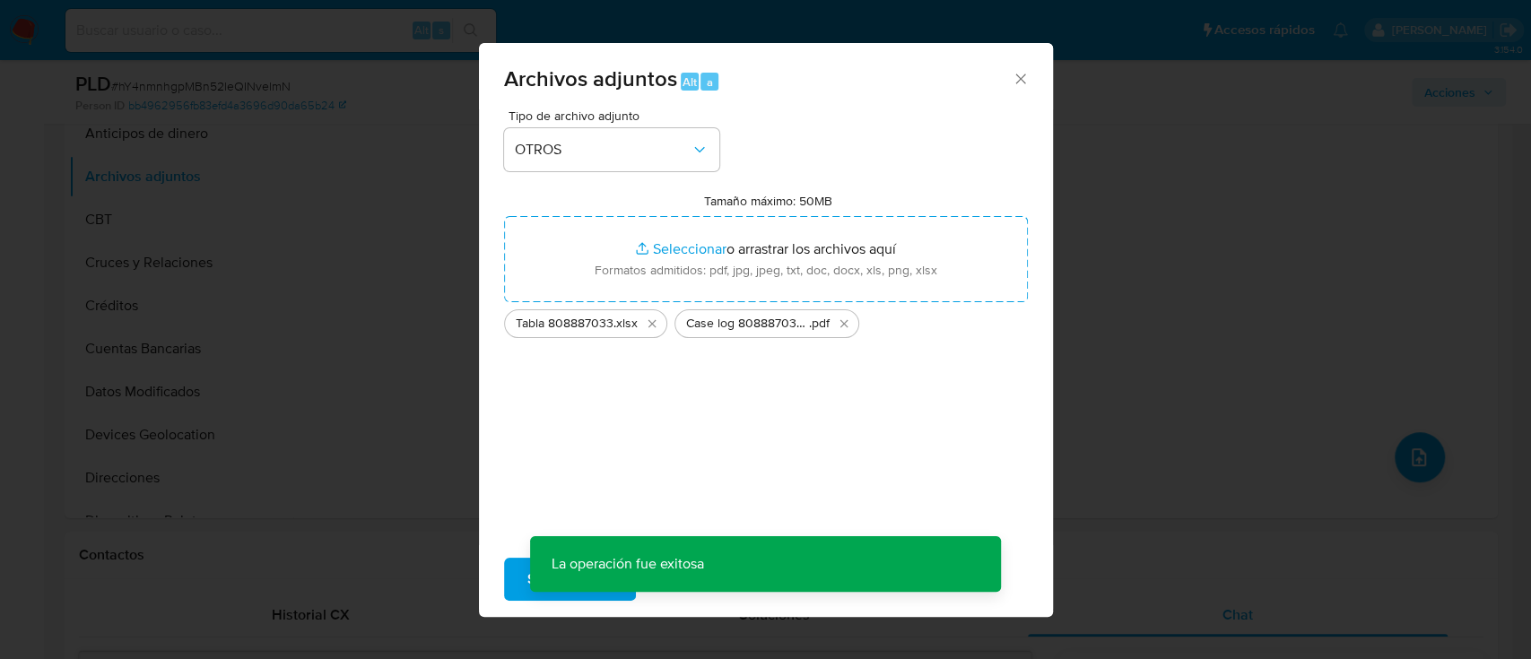 This screenshot has width=1531, height=659. What do you see at coordinates (695, 579) in the screenshot?
I see `span: Cancelar` at bounding box center [695, 579].